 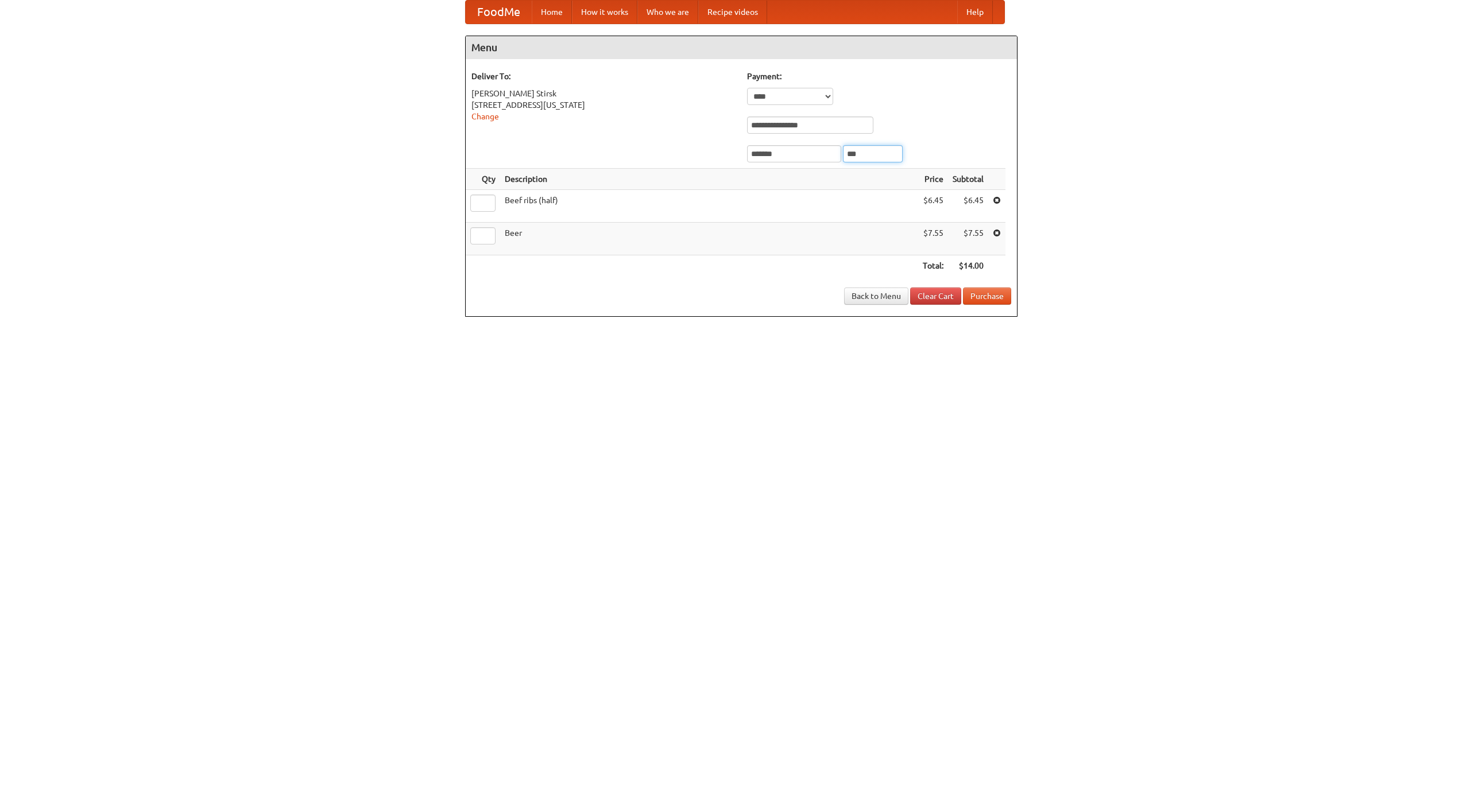 I want to click on h5: Payment:, so click(x=879, y=76).